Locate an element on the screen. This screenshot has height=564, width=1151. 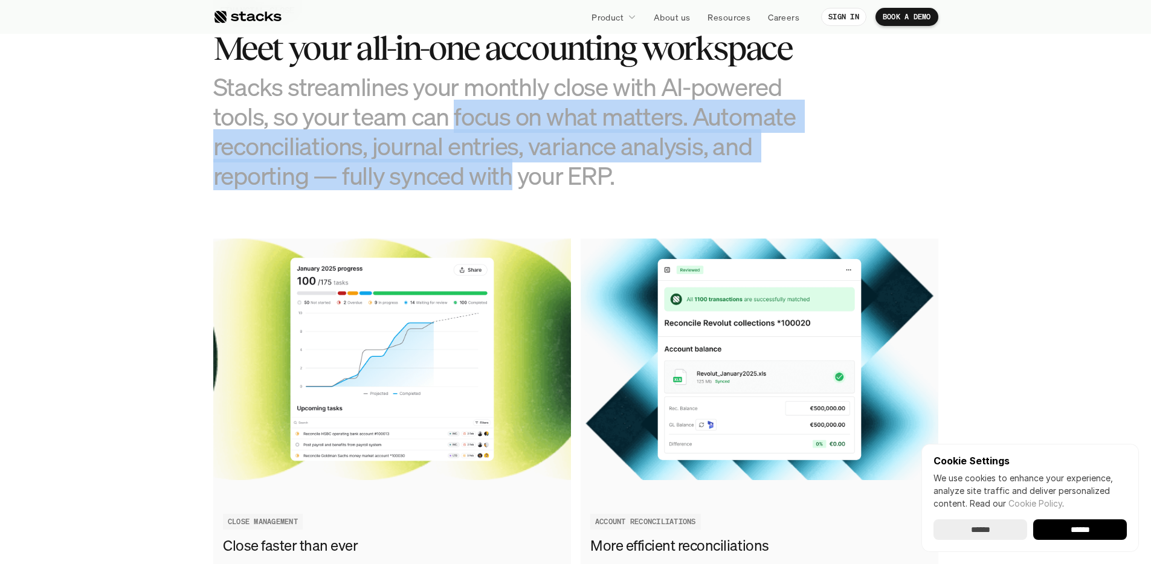
p: About us is located at coordinates (672, 17).